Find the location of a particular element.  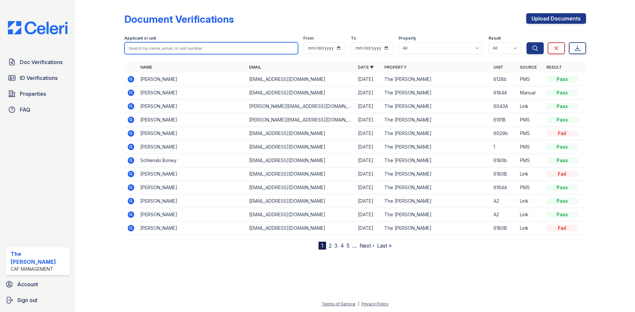

a: Source is located at coordinates (528, 67).